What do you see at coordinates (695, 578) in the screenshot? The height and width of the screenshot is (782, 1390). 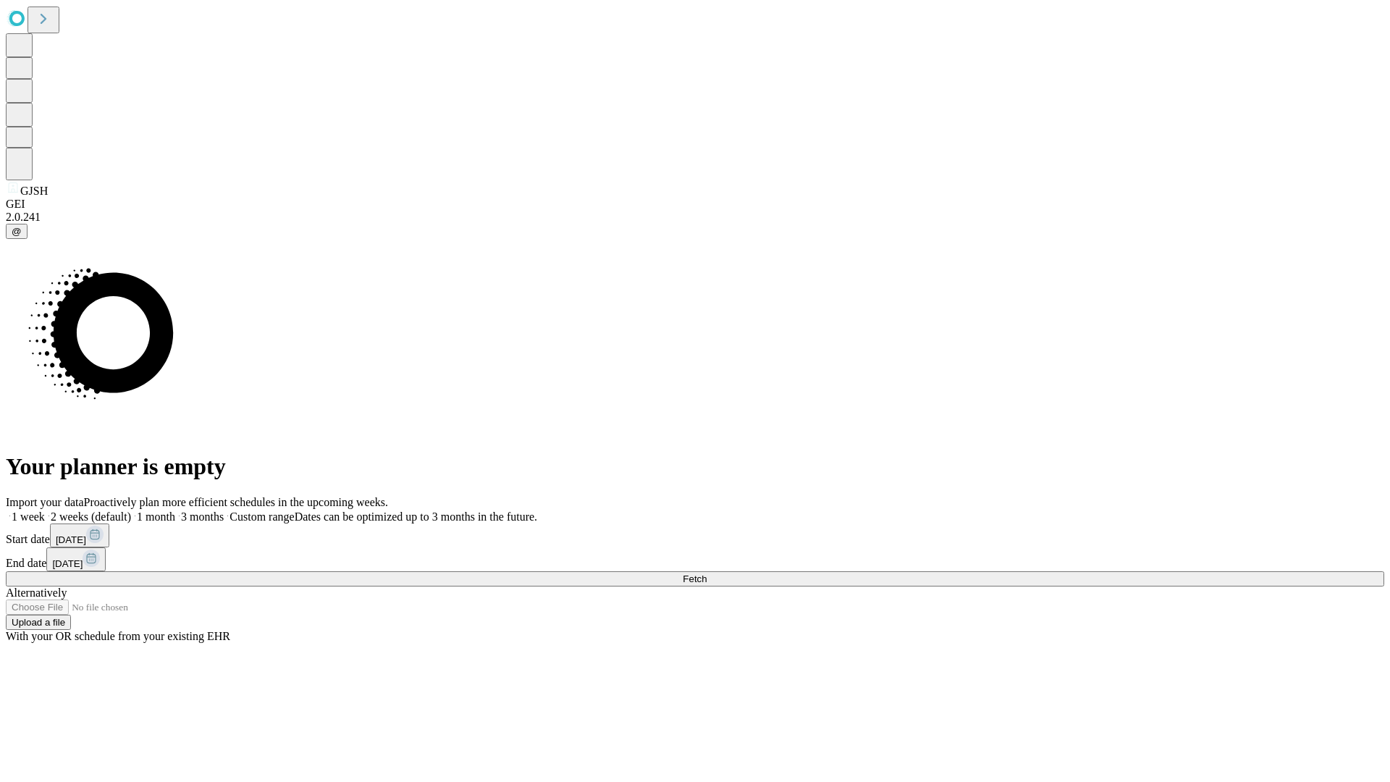 I see `button: Fetch` at bounding box center [695, 578].